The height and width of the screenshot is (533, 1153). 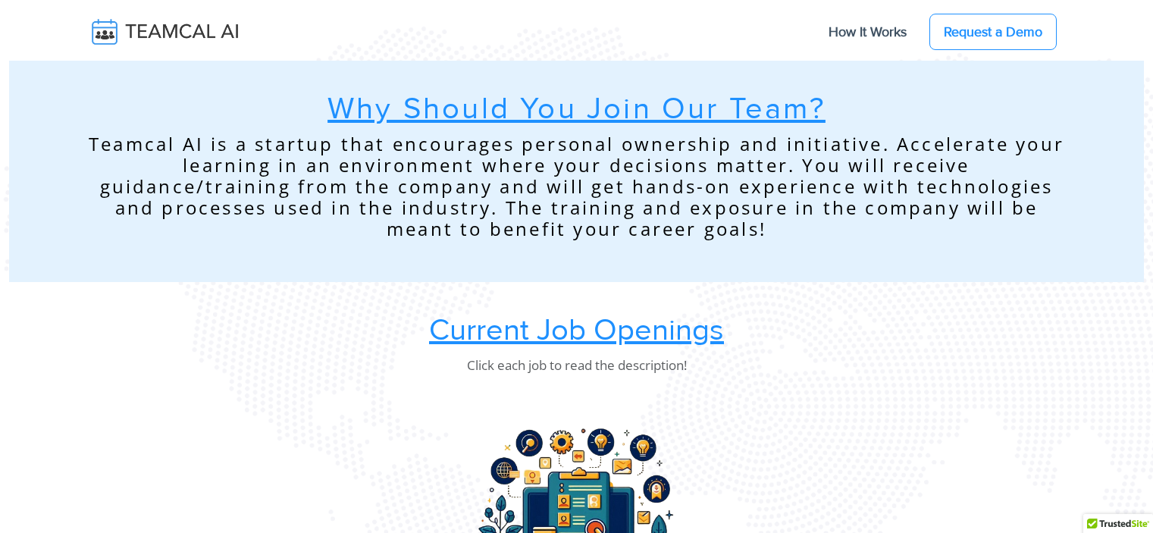 I want to click on a: How It Works, so click(x=867, y=32).